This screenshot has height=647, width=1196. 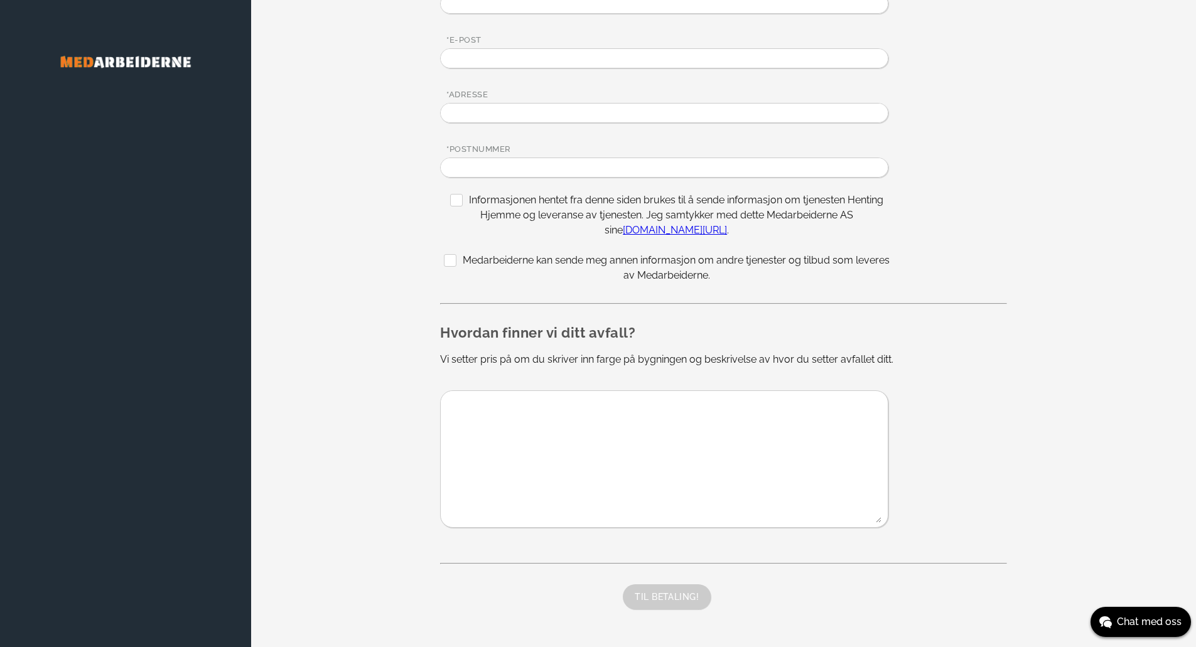 What do you see at coordinates (676, 267) in the screenshot?
I see `span: Medarbeiderne kan sende meg annen informasjon om andre tjenester og tilbud som leveres av Medarbe...` at bounding box center [676, 267].